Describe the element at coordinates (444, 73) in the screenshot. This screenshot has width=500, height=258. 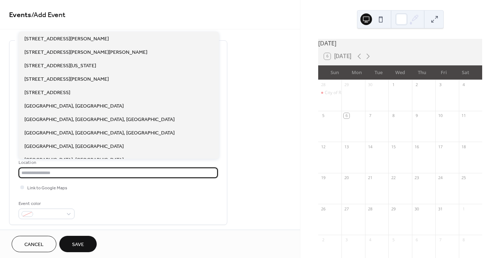
I see `div: Fri` at that location.